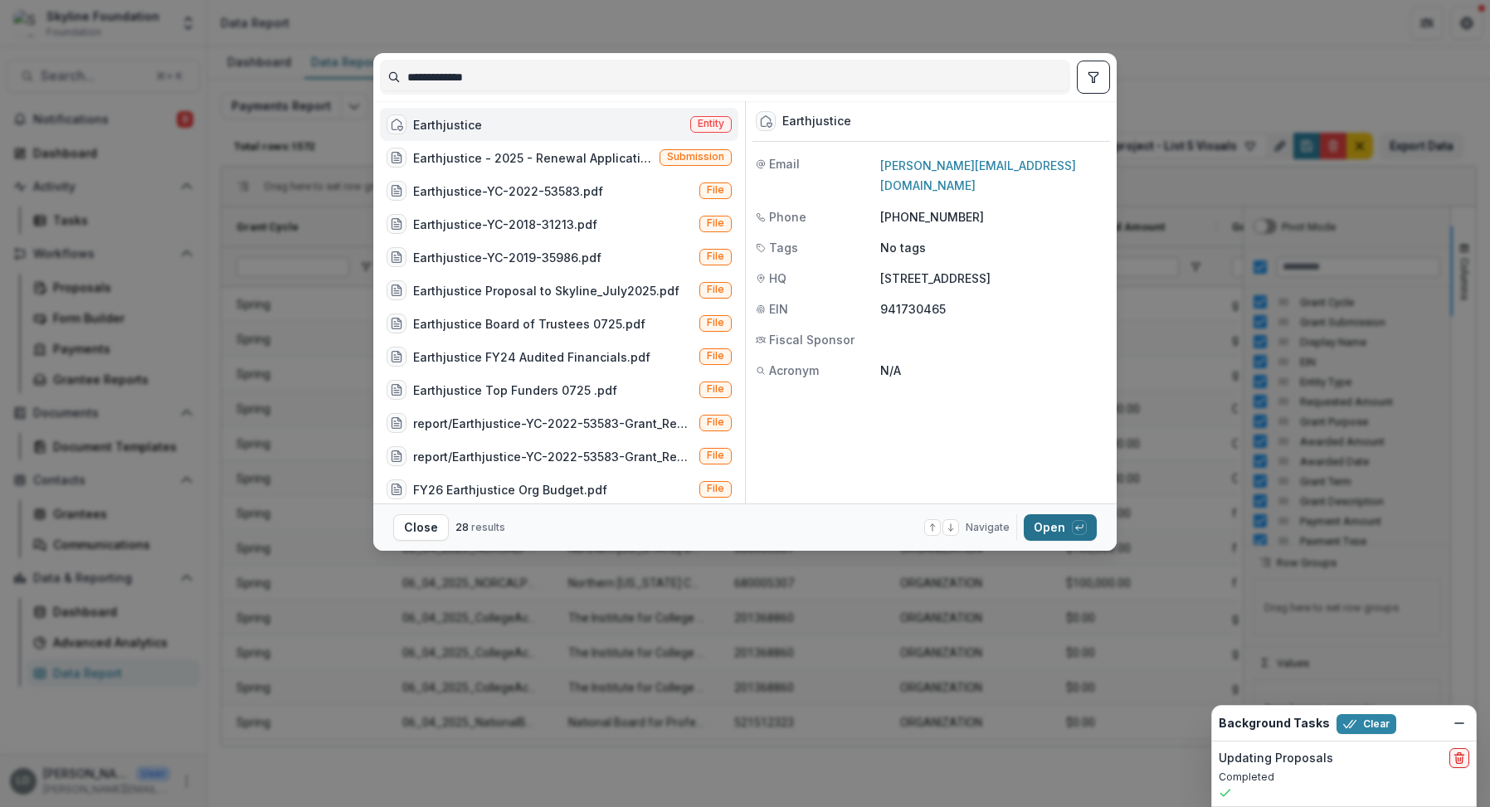  Describe the element at coordinates (788, 217) in the screenshot. I see `span: Phone` at that location.